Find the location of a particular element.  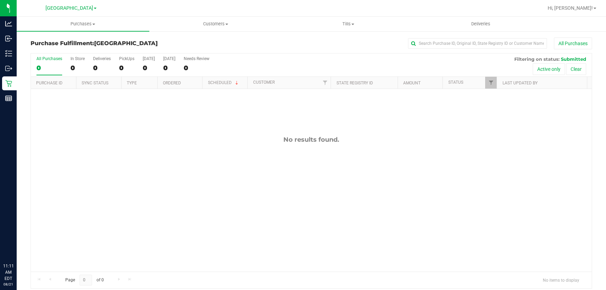

span: Page of 0 is located at coordinates (84, 280).